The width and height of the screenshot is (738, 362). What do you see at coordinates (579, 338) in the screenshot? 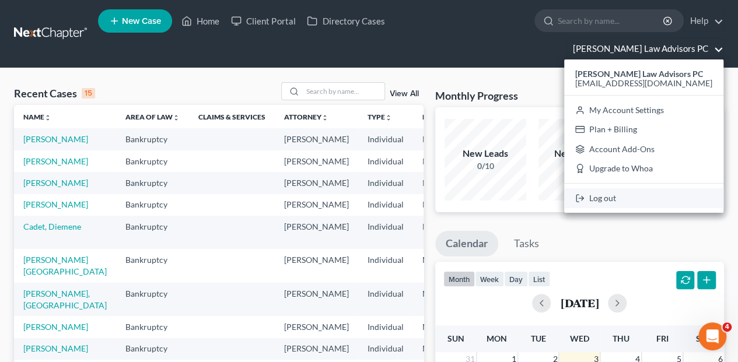
I see `span: Wed` at bounding box center [579, 338].